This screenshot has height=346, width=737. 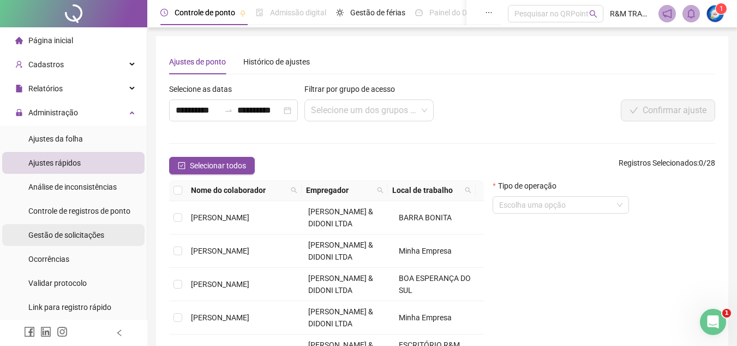 I want to click on button: Confirmar ajuste, so click(x=668, y=110).